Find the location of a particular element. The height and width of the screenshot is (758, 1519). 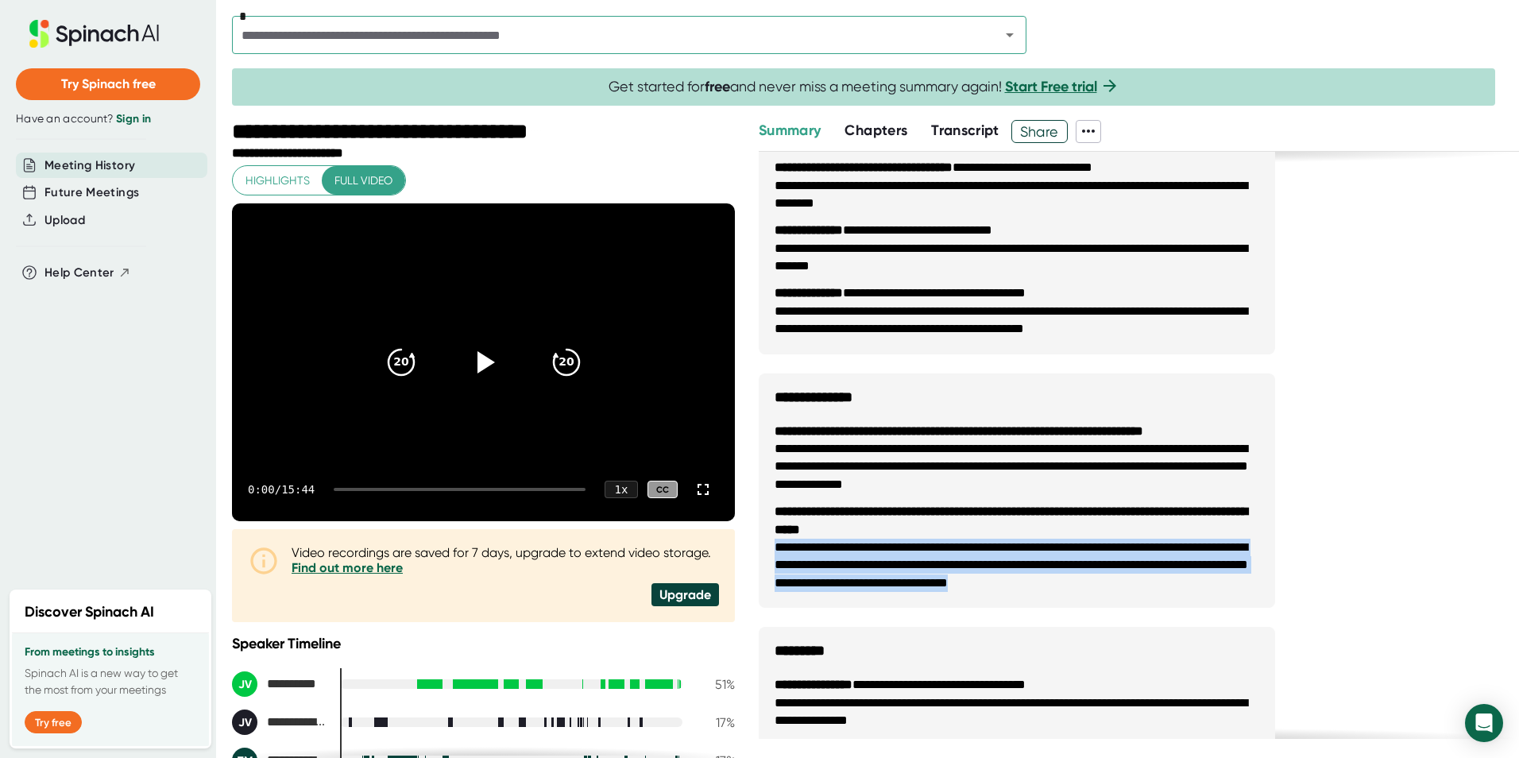

div: Speaker Timeline is located at coordinates (483, 643).